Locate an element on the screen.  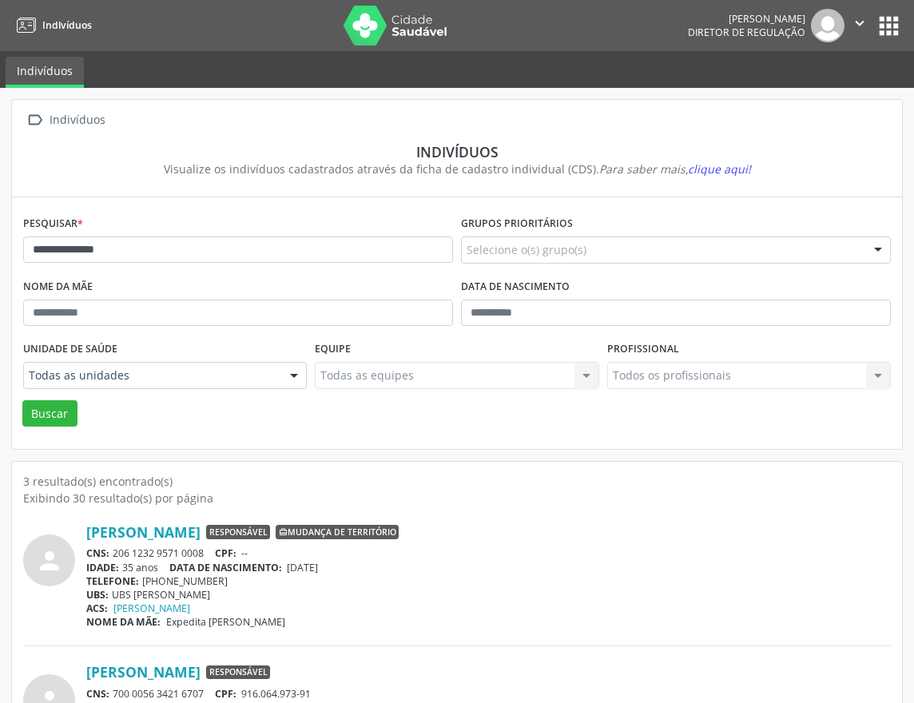
div: 3 resultado(s) encontrado(s) is located at coordinates (457, 481).